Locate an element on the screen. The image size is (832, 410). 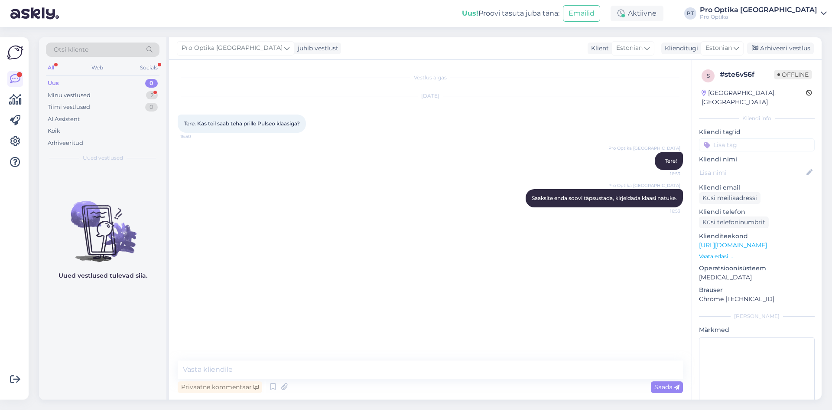
input: Lisa tag is located at coordinates (757, 145).